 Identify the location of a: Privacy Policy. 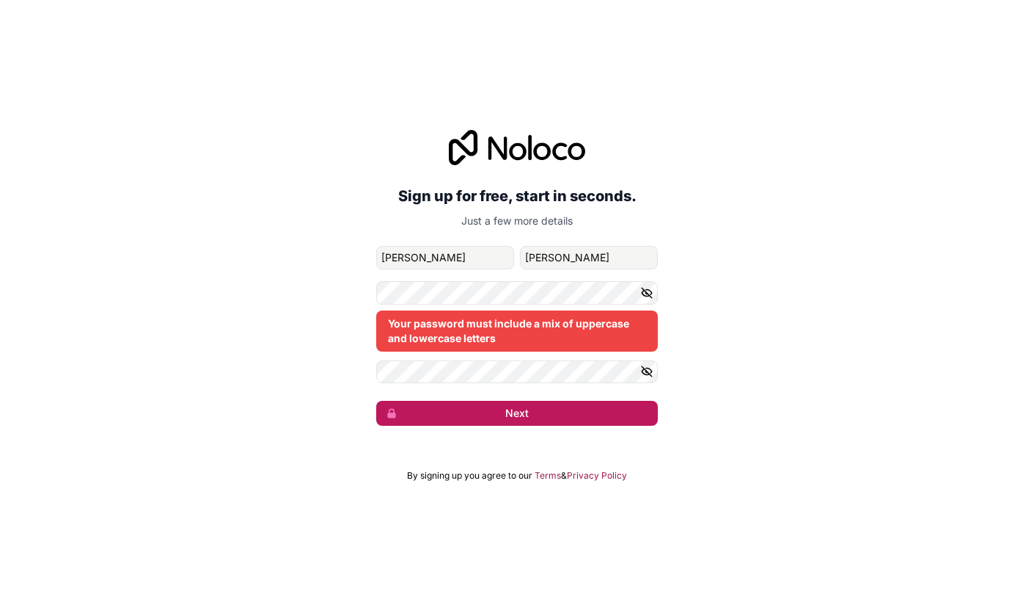
(597, 475).